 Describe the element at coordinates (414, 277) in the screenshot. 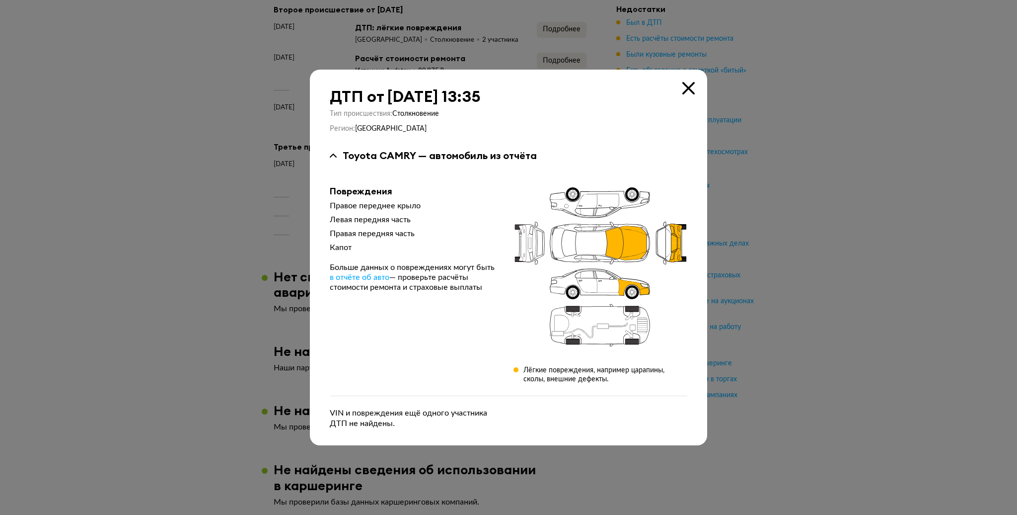

I see `div: Больше данных о повреждениях могут быть — проверьте расчёты стоимости ремонта и страховые выплаты` at that location.